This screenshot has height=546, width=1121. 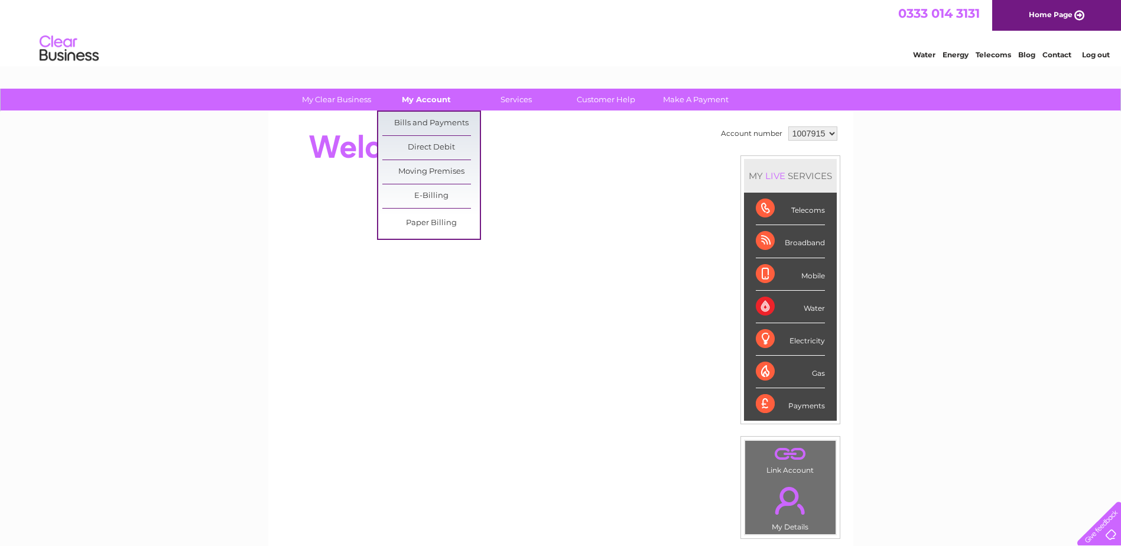 I want to click on a: Direct Debit, so click(x=431, y=148).